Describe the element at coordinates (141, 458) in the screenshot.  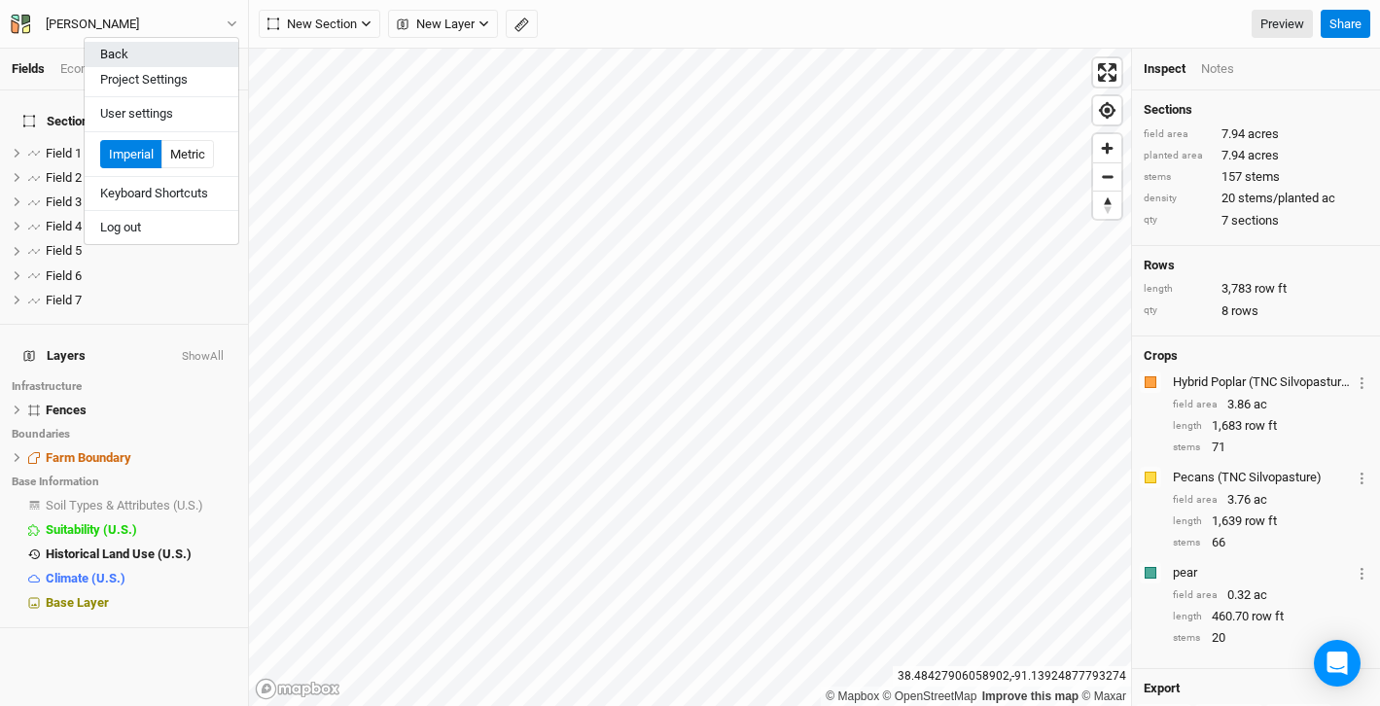
I see `div: Farm Boundary` at that location.